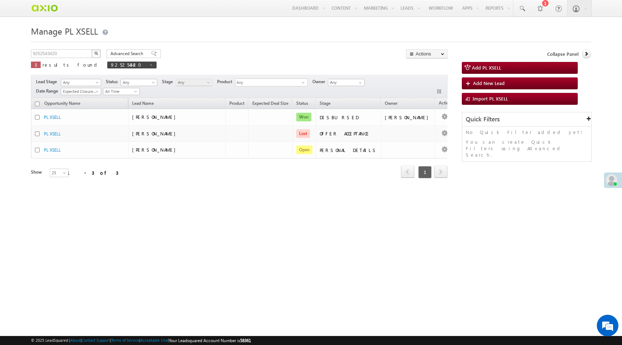  I want to click on span: Import PL XSELL, so click(490, 98).